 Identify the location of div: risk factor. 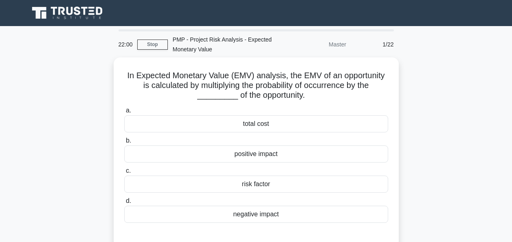
(256, 184).